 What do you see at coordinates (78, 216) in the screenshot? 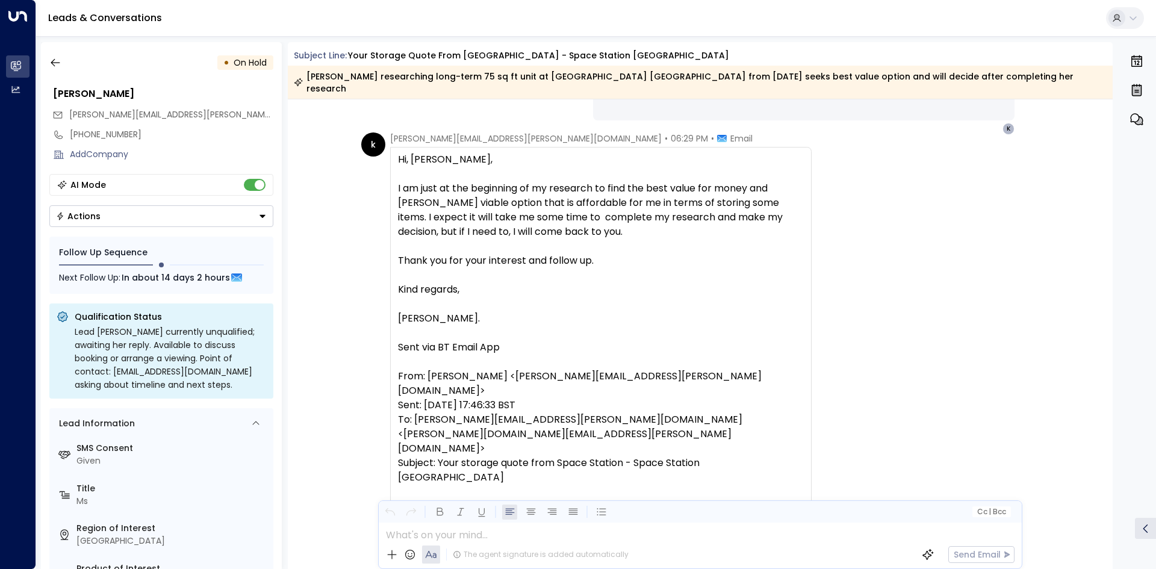
I see `div: Actions` at bounding box center [78, 216].